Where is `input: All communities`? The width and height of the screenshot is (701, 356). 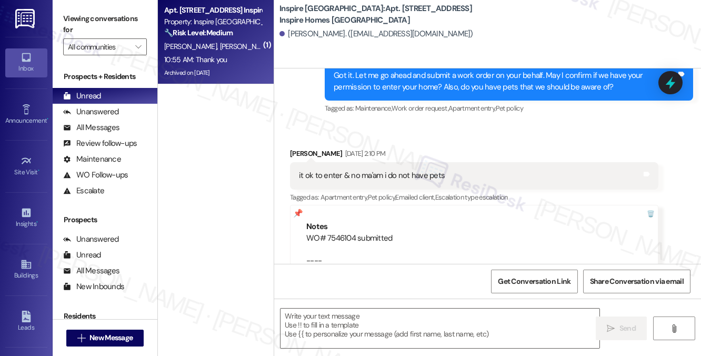
input: All communities is located at coordinates (99, 47).